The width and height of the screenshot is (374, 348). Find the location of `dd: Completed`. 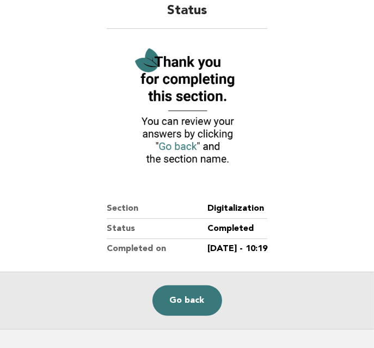

dd: Completed is located at coordinates (238, 229).